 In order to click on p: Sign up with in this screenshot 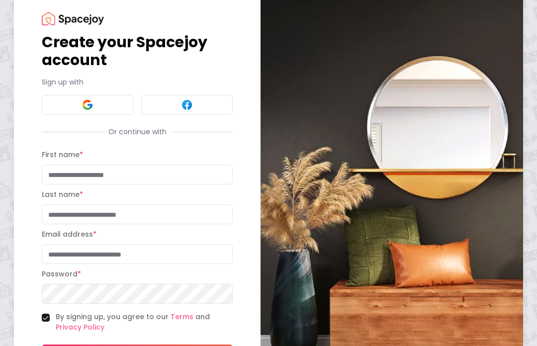, I will do `click(137, 82)`.